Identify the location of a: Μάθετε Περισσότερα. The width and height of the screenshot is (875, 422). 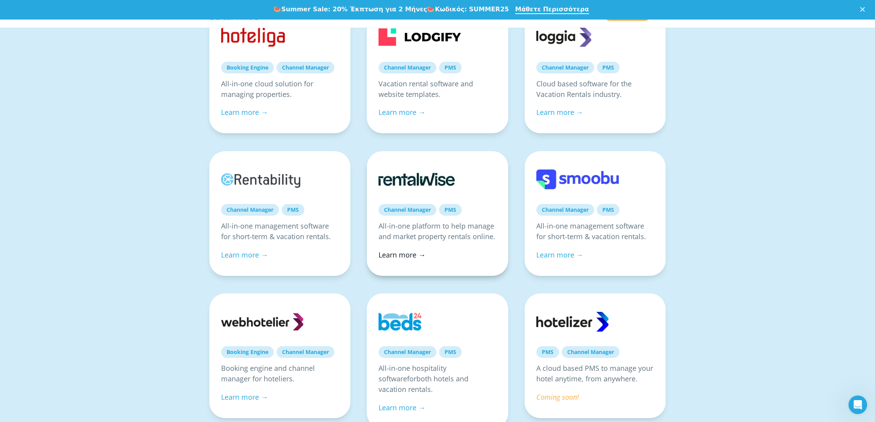
(552, 10).